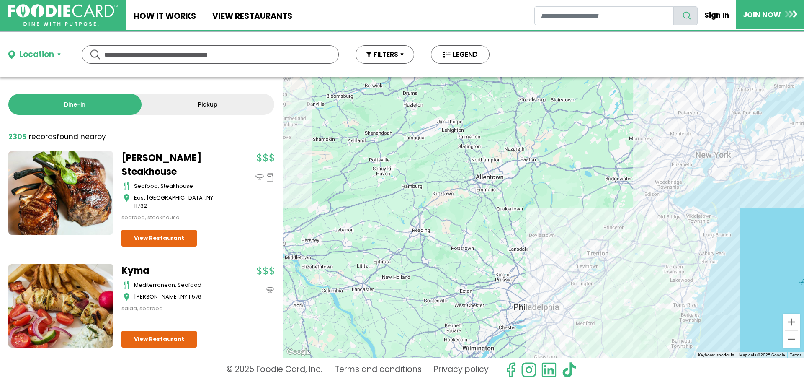 The image size is (804, 382). I want to click on img: tiktok.svg, so click(569, 370).